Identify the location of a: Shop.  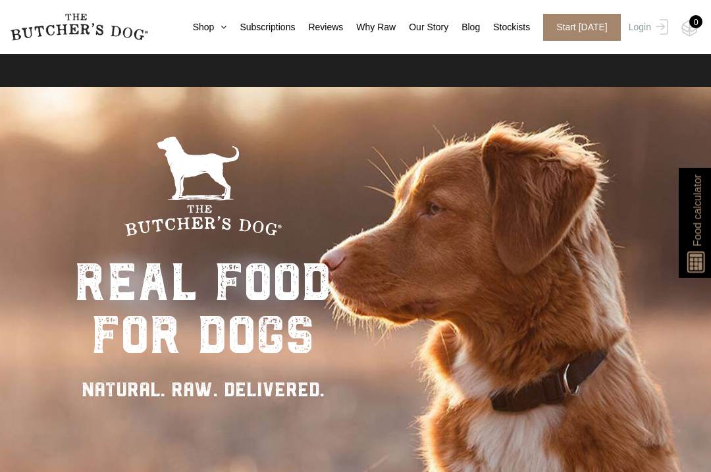
(203, 27).